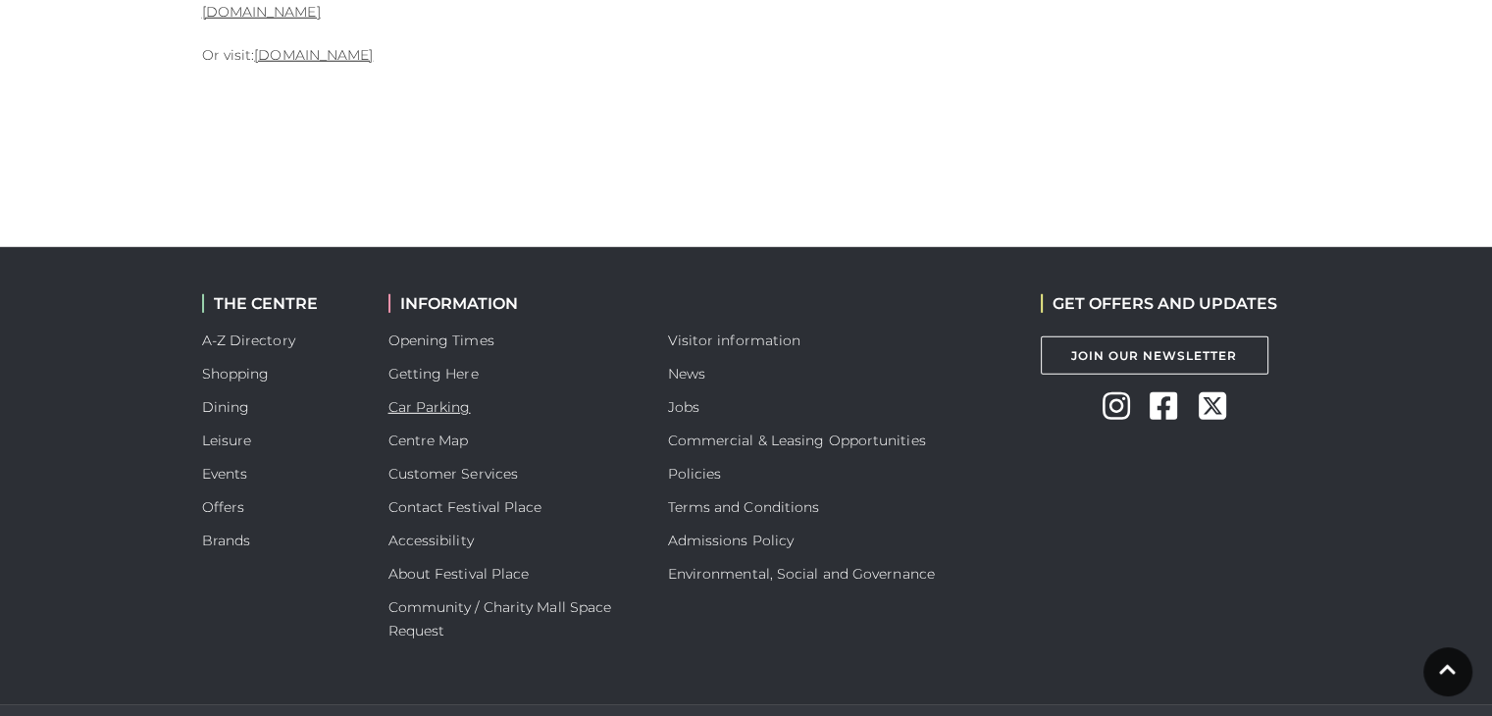 The height and width of the screenshot is (716, 1492). Describe the element at coordinates (227, 541) in the screenshot. I see `a: Brands` at that location.